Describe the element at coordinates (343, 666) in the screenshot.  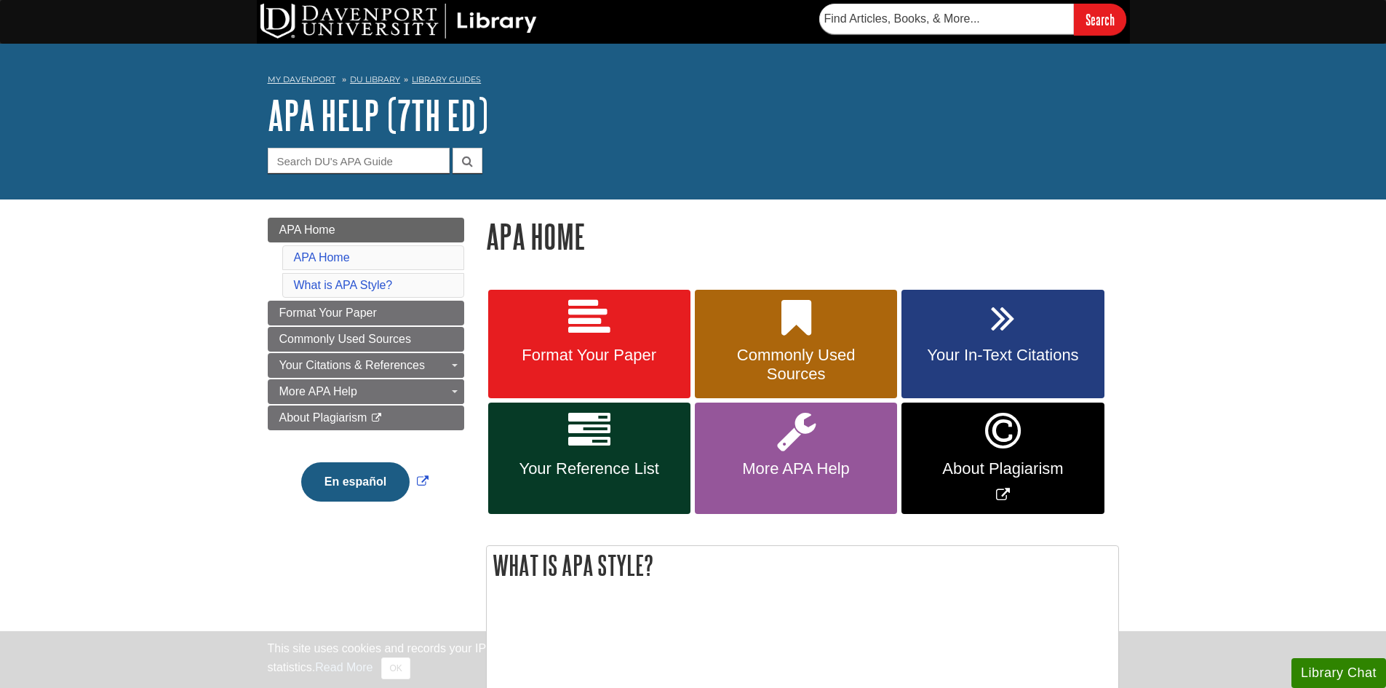
I see `a: Read More` at that location.